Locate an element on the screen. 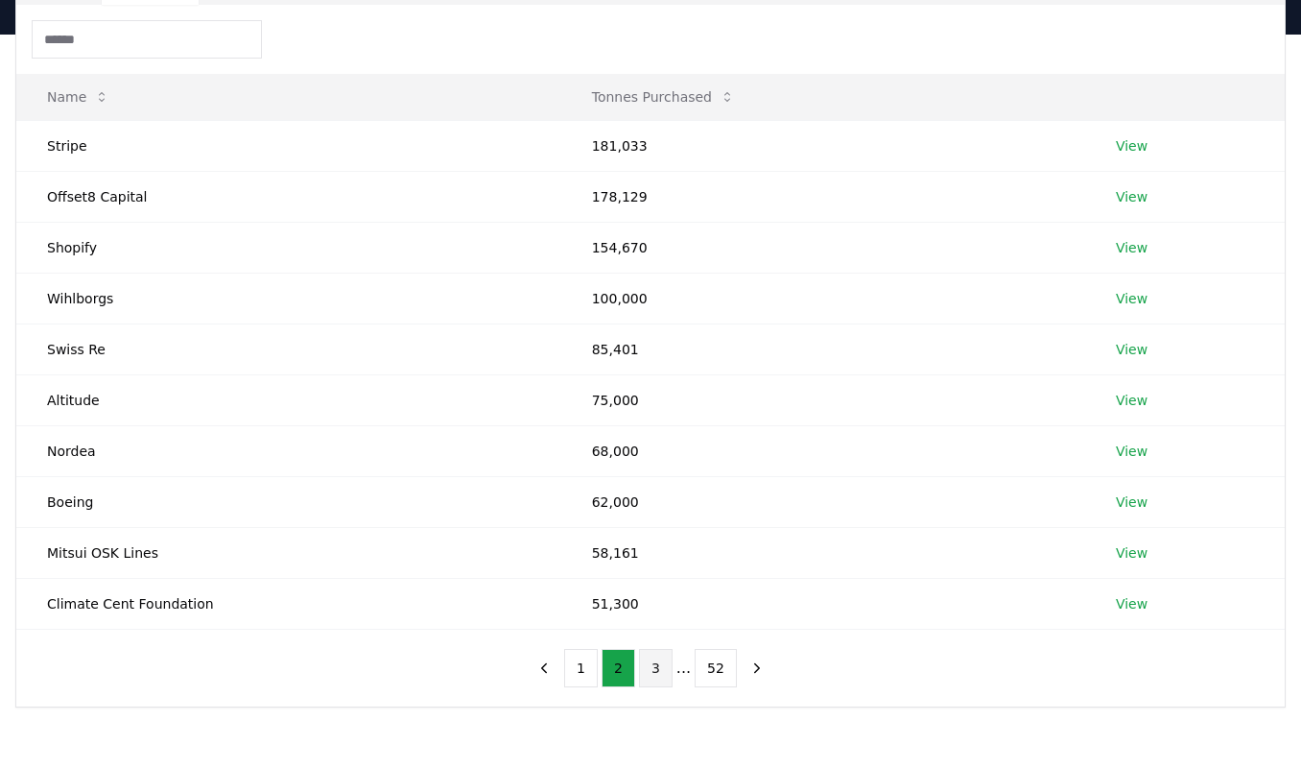  td: Wihlborgs is located at coordinates (289, 298).